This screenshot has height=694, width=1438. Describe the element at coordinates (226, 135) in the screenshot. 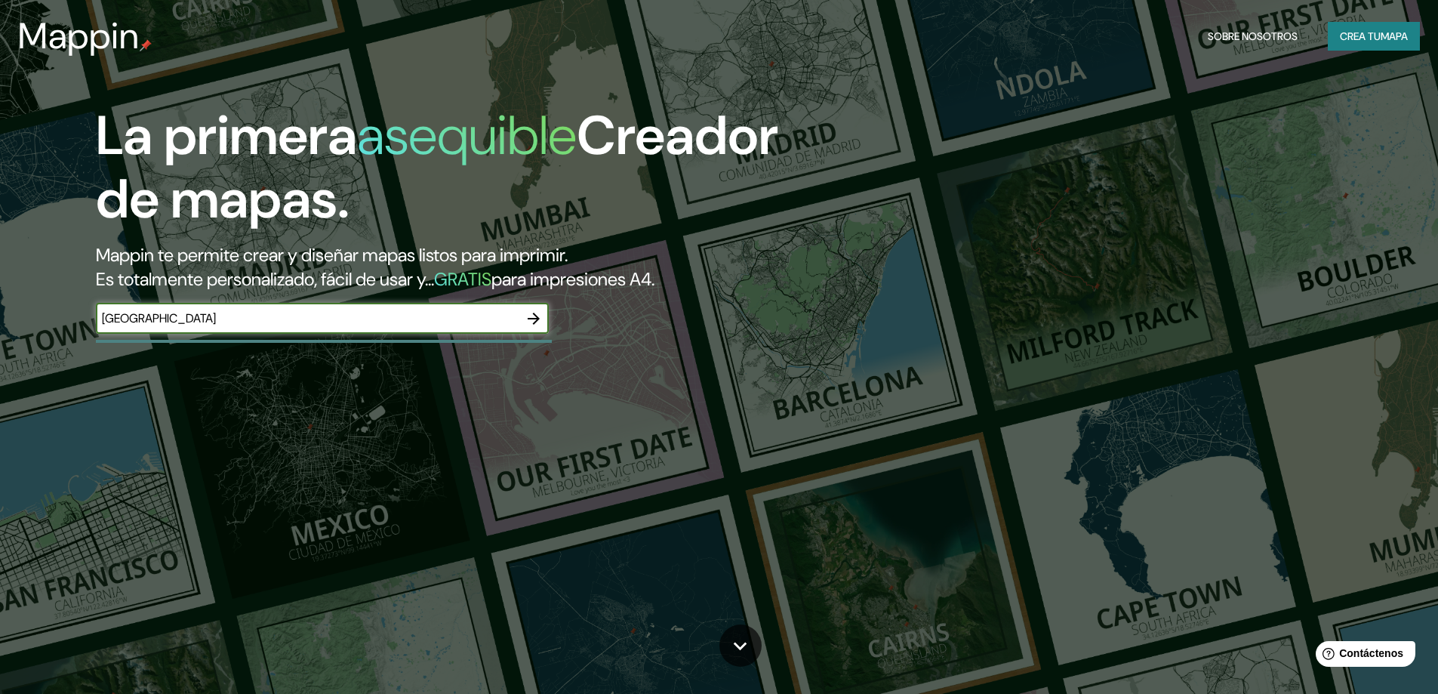

I see `font: La primera` at that location.